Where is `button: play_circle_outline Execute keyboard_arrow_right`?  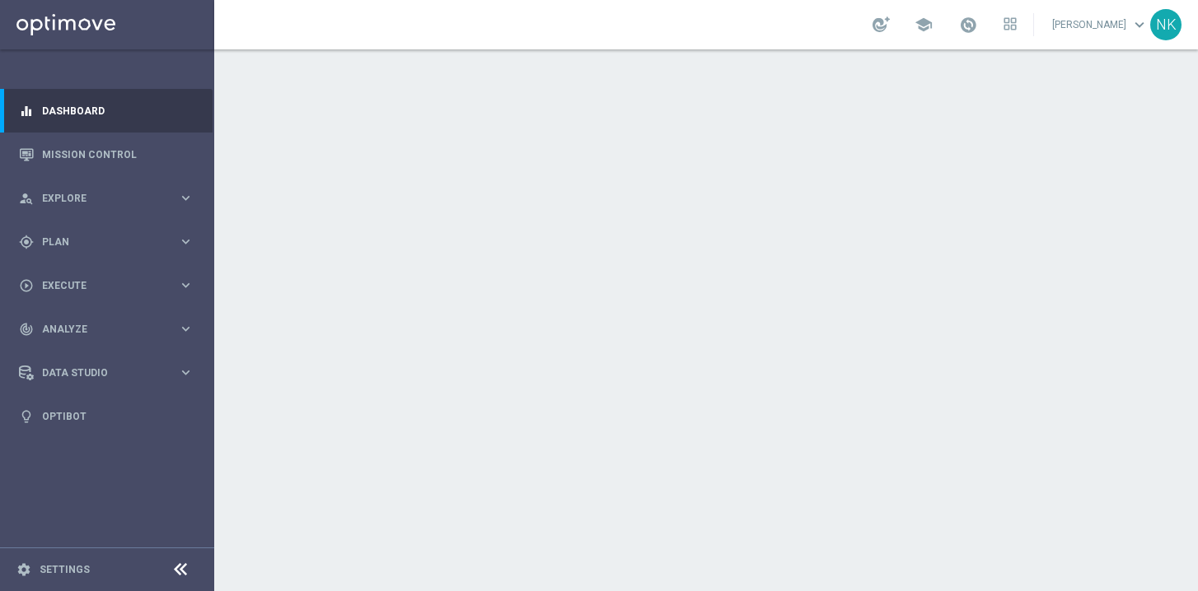
button: play_circle_outline Execute keyboard_arrow_right is located at coordinates (106, 286).